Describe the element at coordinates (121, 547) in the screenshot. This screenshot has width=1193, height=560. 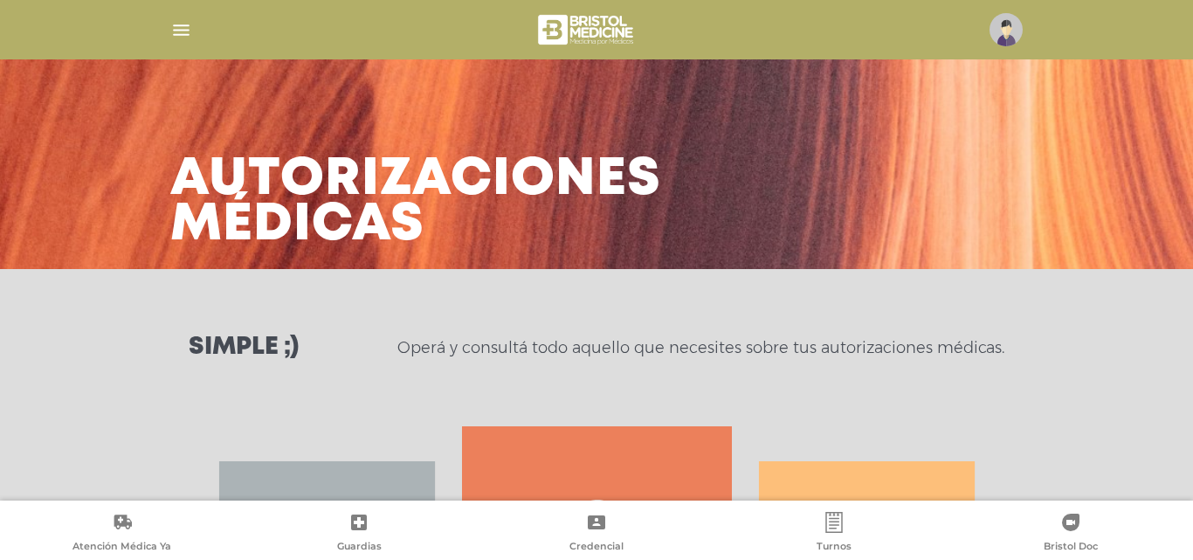
I see `span: Atención Médica Ya` at that location.